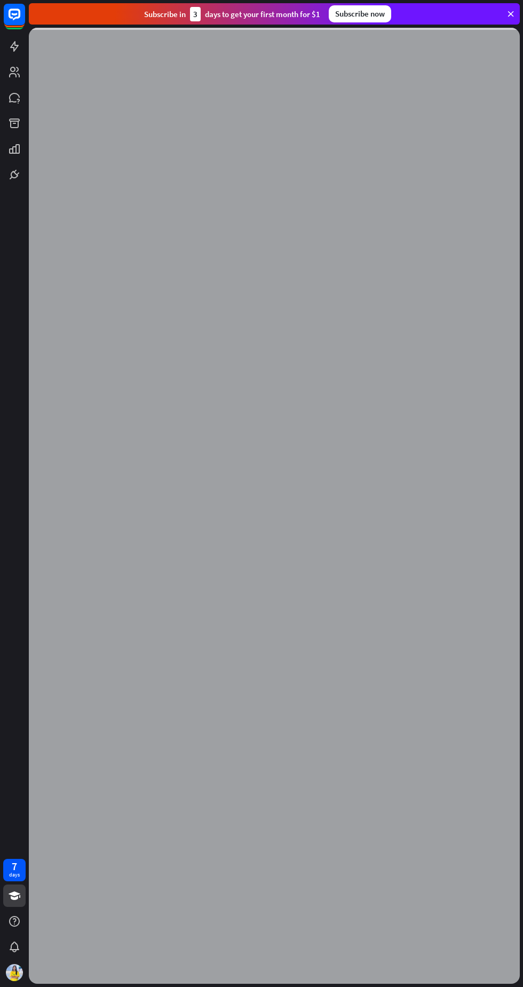 This screenshot has width=523, height=987. What do you see at coordinates (14, 867) in the screenshot?
I see `div: 7` at bounding box center [14, 867].